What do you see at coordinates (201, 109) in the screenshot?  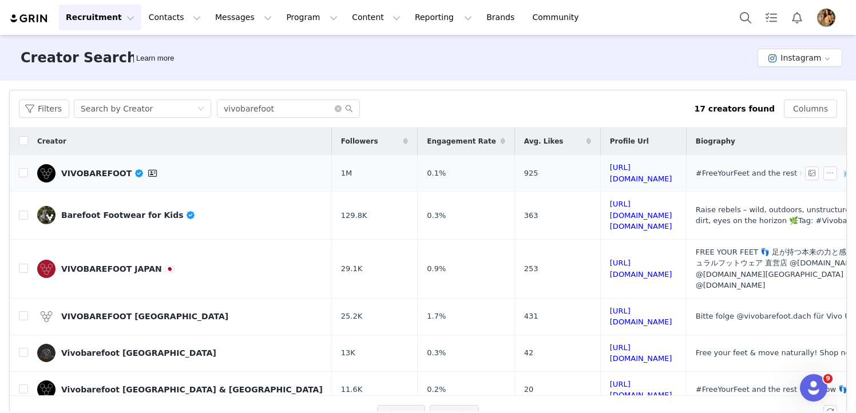 I see `i: icon: down` at bounding box center [201, 109].